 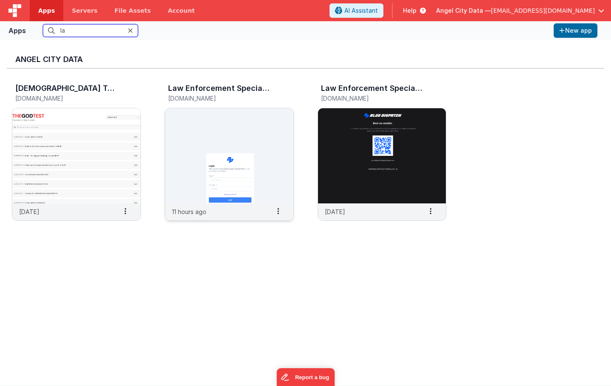 I want to click on span: Help, so click(x=410, y=11).